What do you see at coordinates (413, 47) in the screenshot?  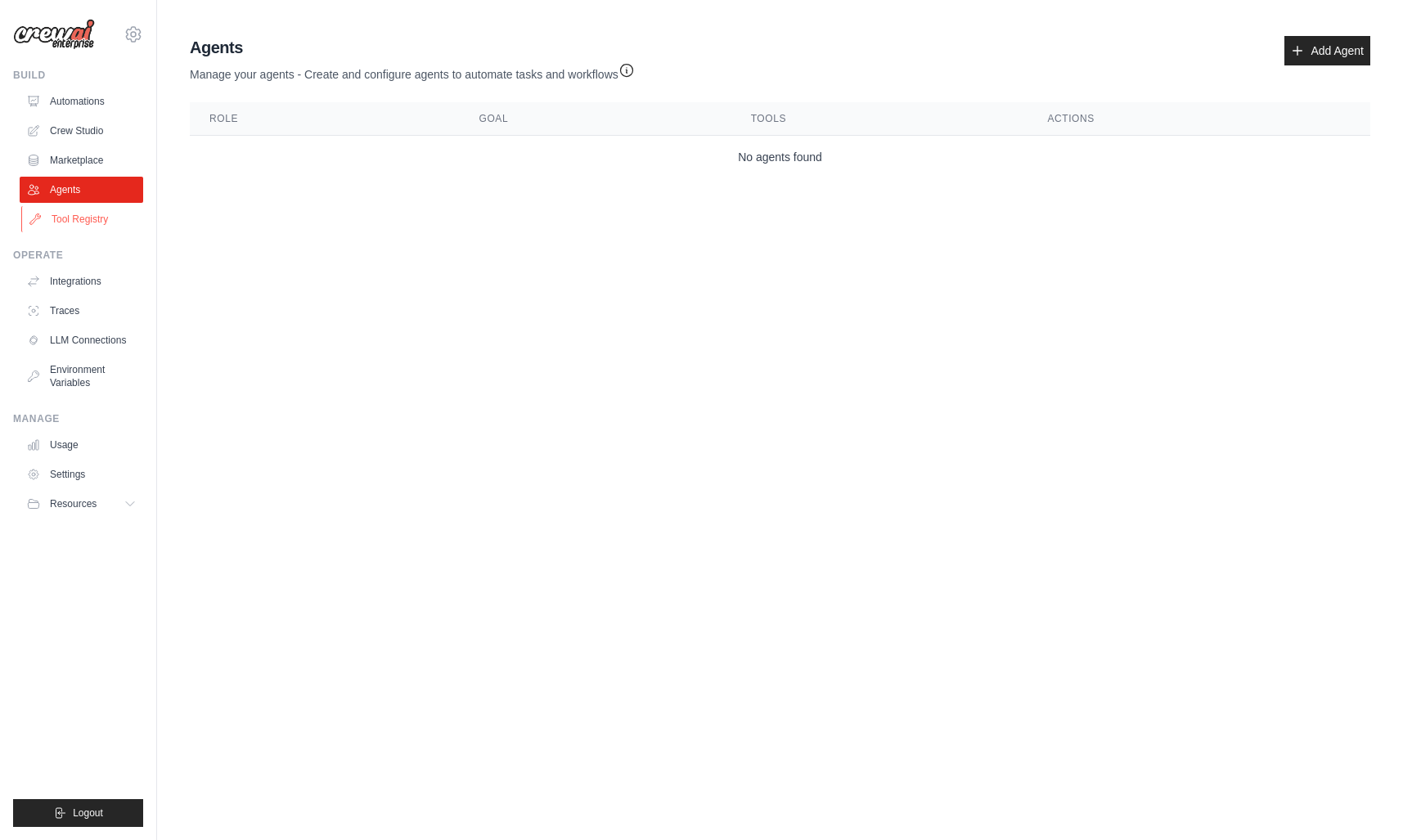 I see `h2: Agents` at bounding box center [413, 47].